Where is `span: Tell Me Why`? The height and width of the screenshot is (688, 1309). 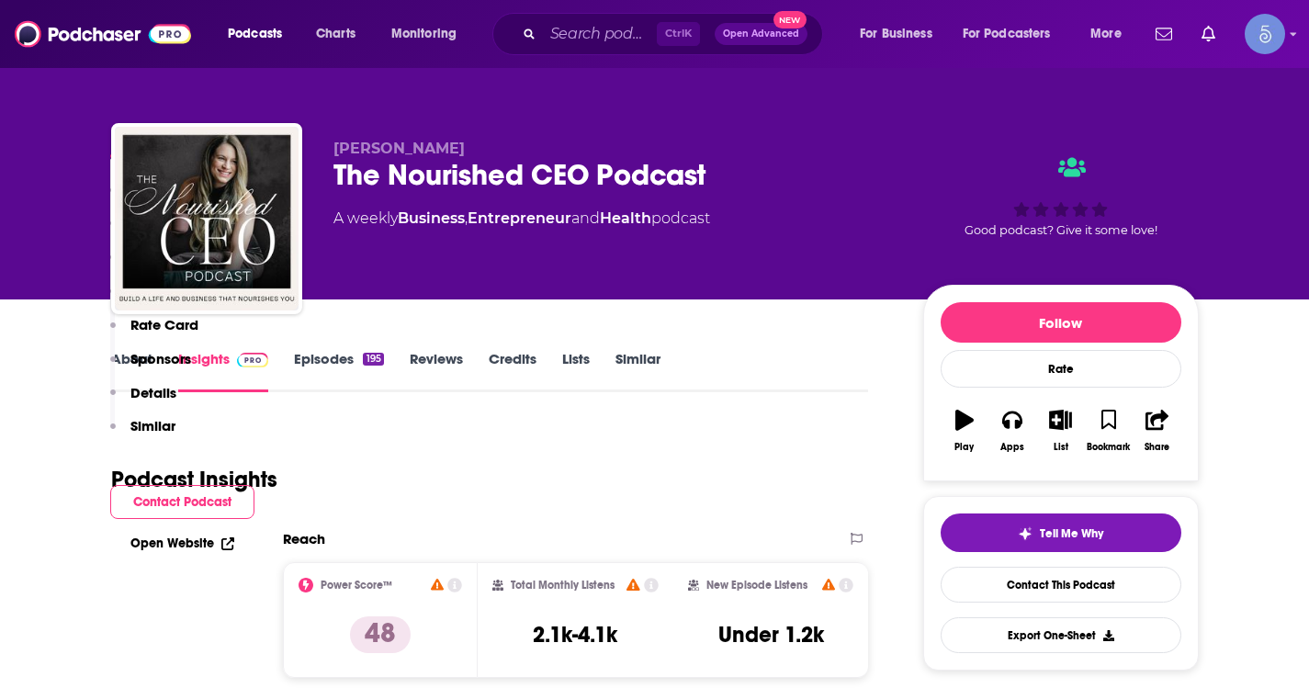 span: Tell Me Why is located at coordinates (1071, 534).